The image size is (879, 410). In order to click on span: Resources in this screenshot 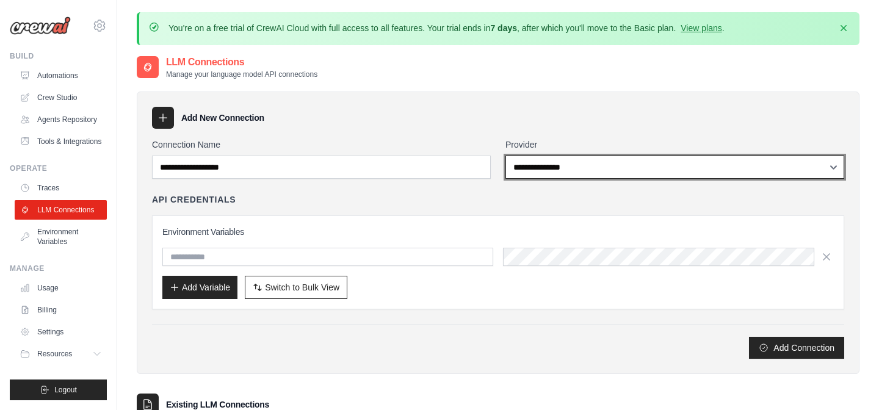, I will do `click(54, 354)`.